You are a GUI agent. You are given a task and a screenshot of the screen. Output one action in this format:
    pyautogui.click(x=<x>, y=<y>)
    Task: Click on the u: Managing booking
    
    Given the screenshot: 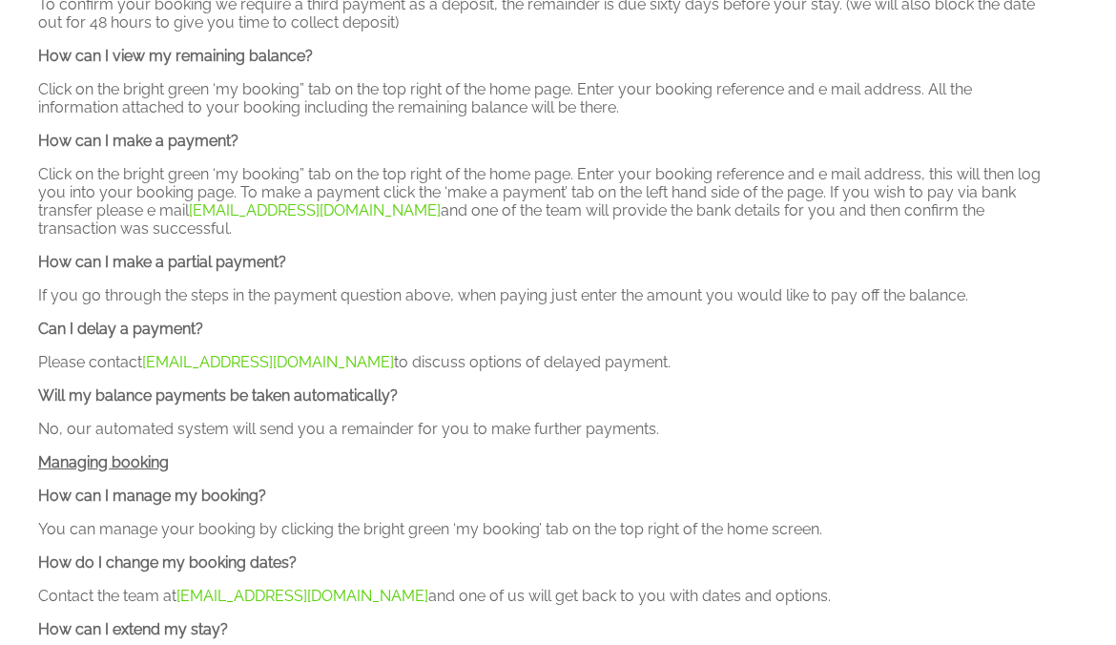 What is the action you would take?
    pyautogui.click(x=103, y=462)
    